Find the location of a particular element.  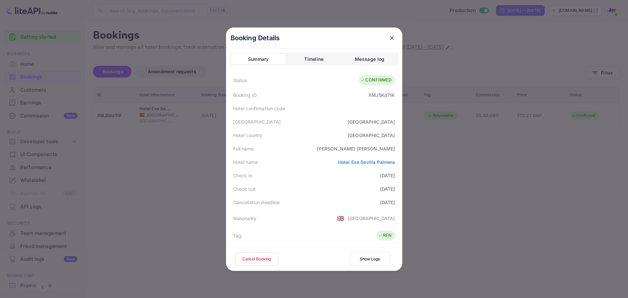

div: Hotel name is located at coordinates (246, 162).